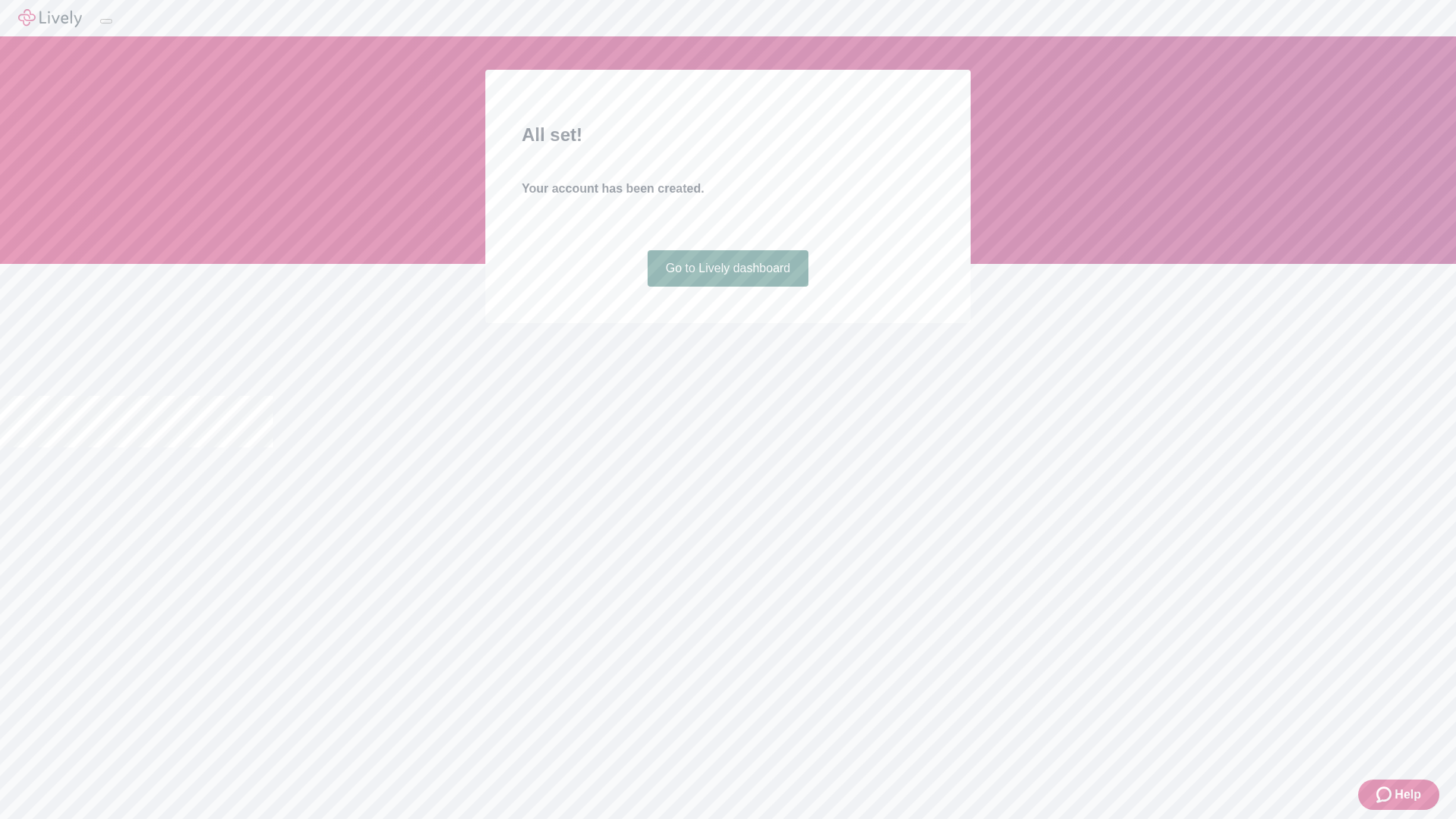  What do you see at coordinates (106, 22) in the screenshot?
I see `button: Log out` at bounding box center [106, 22].